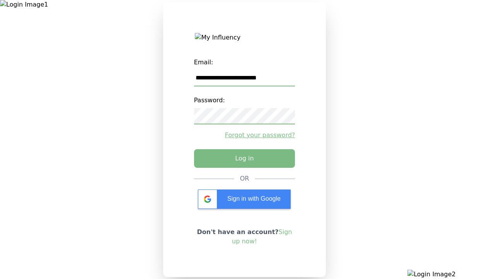  What do you see at coordinates (245, 178) in the screenshot?
I see `div: OR` at bounding box center [245, 178].